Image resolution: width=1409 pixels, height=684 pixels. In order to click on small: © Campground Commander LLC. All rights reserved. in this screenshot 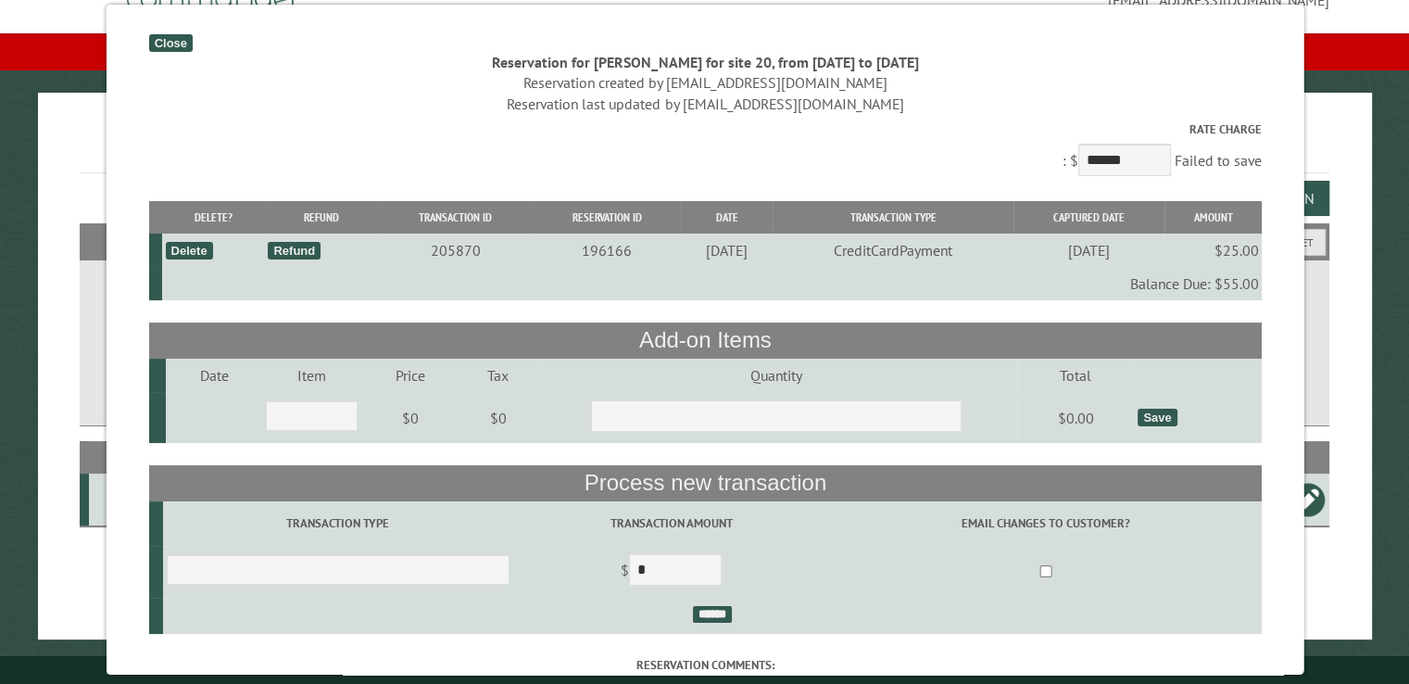, I will do `click(705, 669)`.